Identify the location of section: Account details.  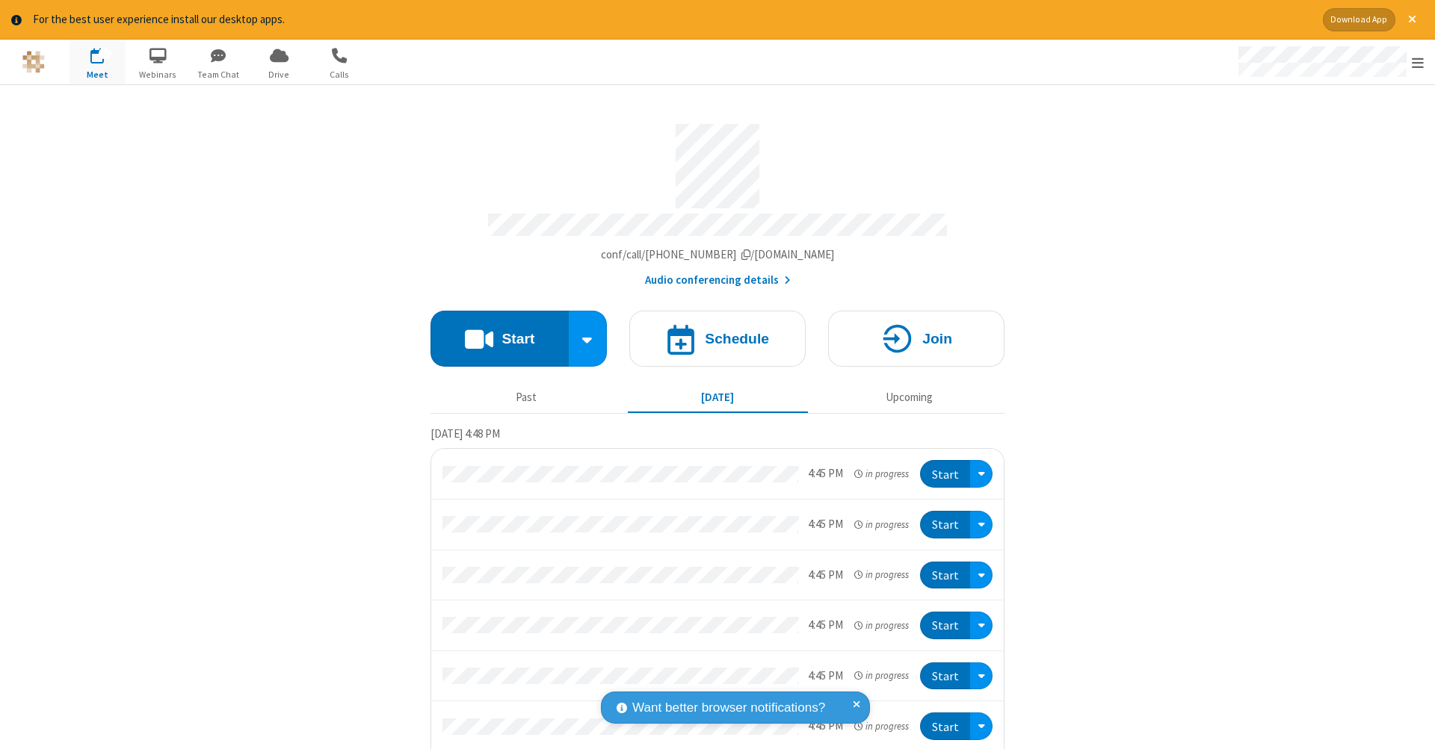
(717, 200).